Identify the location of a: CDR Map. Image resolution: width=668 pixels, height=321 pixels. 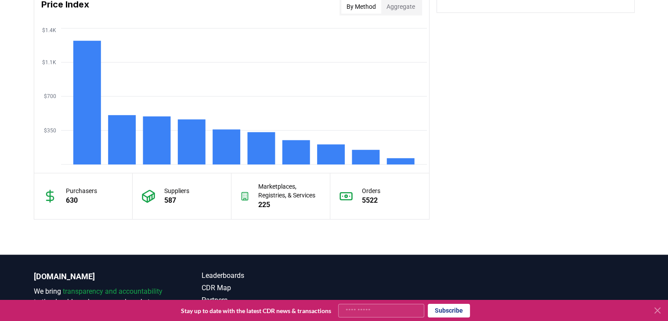
(268, 288).